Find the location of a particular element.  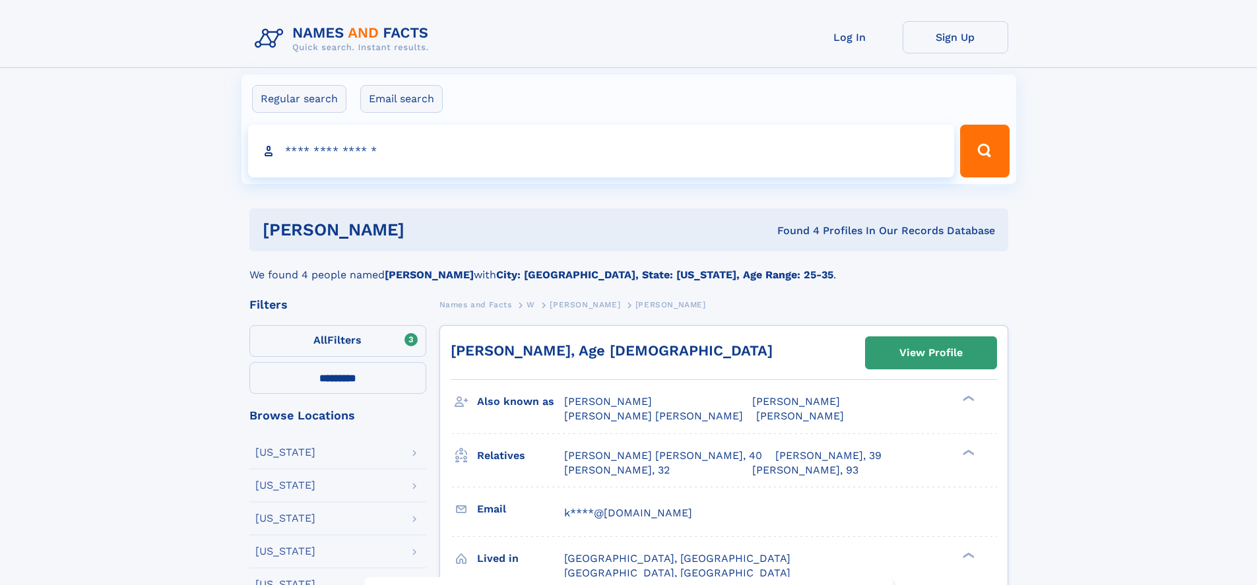

a: Log In is located at coordinates (850, 37).